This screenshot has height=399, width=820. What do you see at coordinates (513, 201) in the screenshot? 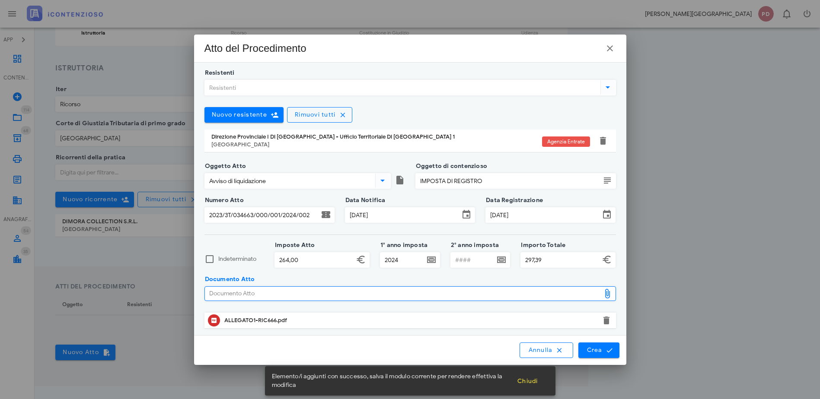
I see `label: Data Registrazione` at bounding box center [513, 201].